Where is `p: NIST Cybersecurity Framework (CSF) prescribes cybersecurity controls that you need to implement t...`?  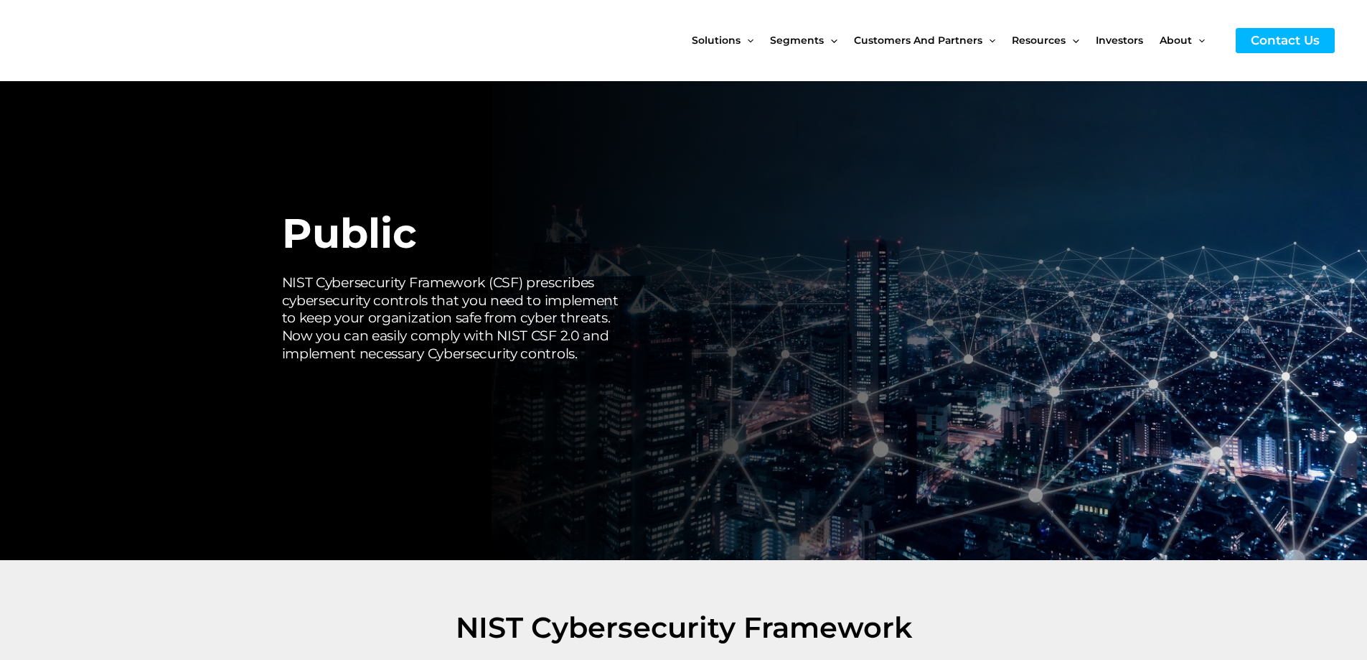
p: NIST Cybersecurity Framework (CSF) prescribes cybersecurity controls that you need to implement t... is located at coordinates (459, 319).